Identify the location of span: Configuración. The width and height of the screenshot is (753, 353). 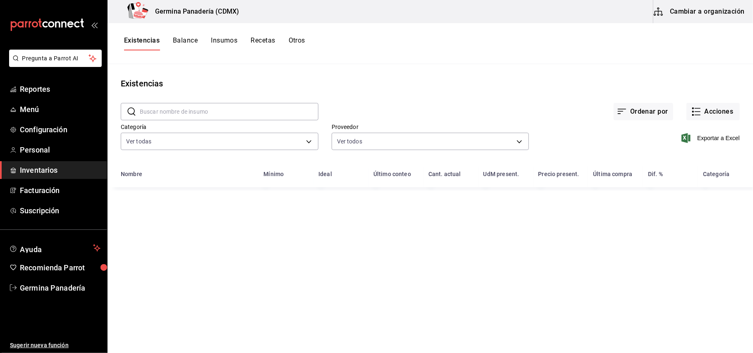
(60, 129).